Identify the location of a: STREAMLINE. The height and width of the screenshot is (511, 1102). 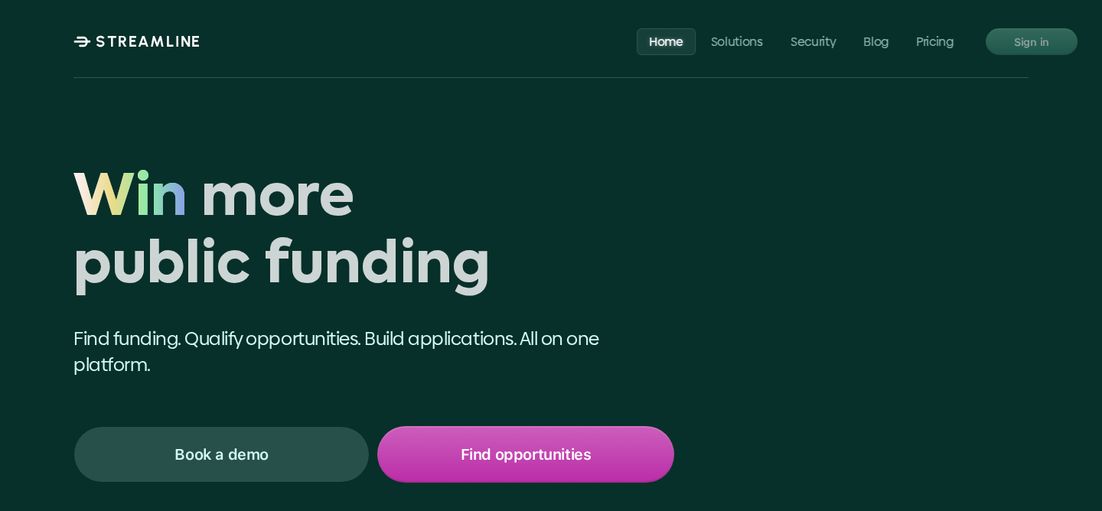
(137, 41).